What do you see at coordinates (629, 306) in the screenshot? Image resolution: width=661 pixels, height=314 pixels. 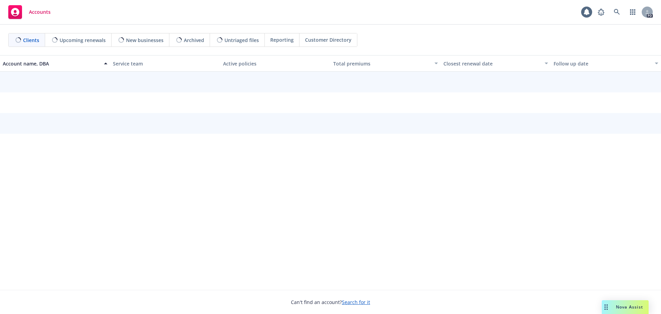 I see `span: Nova Assist` at bounding box center [629, 306].